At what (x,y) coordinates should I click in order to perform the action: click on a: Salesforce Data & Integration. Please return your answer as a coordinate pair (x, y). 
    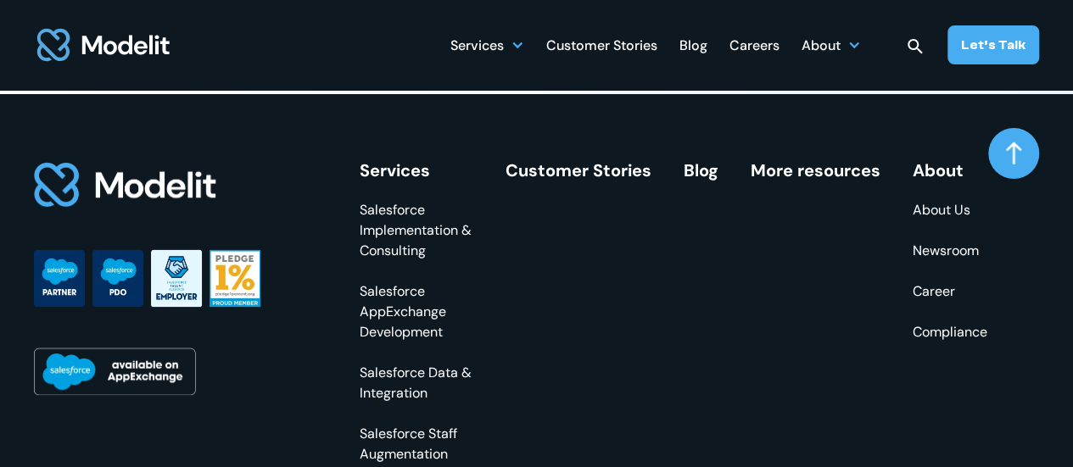
    Looking at the image, I should click on (416, 383).